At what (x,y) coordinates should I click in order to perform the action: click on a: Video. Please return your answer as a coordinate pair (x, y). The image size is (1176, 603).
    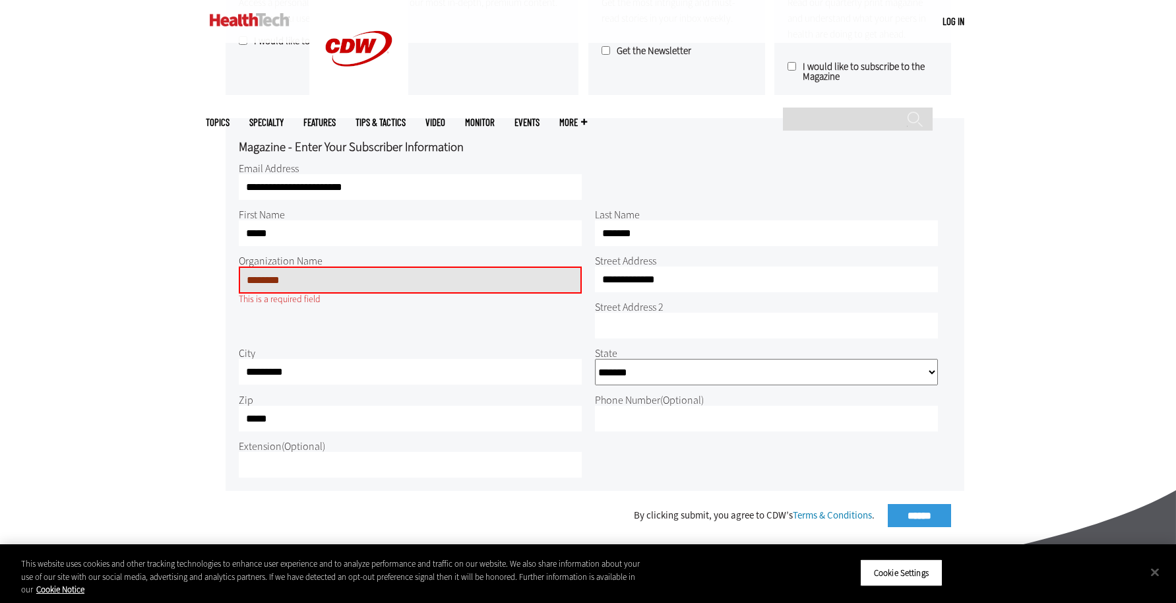
    Looking at the image, I should click on (435, 122).